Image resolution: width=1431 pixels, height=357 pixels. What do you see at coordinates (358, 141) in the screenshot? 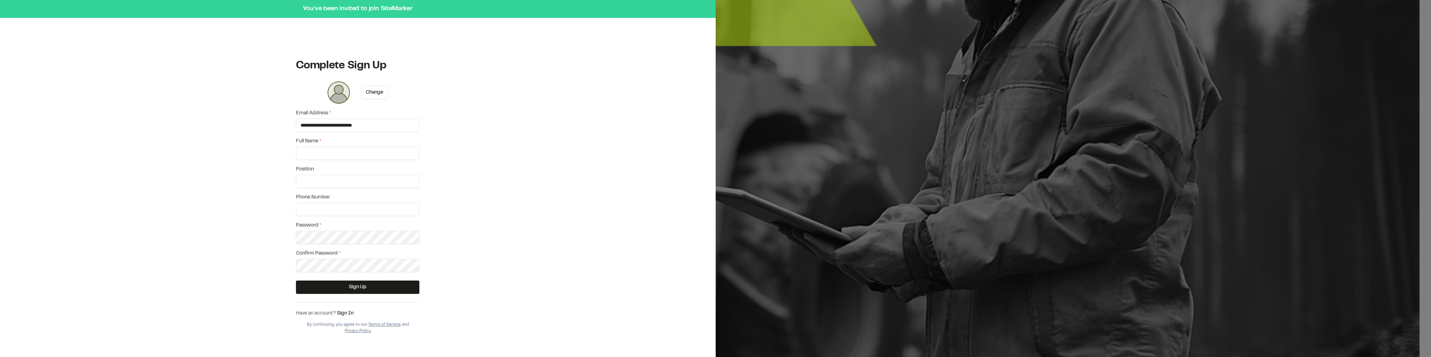
I see `label: Full Name` at bounding box center [358, 141].